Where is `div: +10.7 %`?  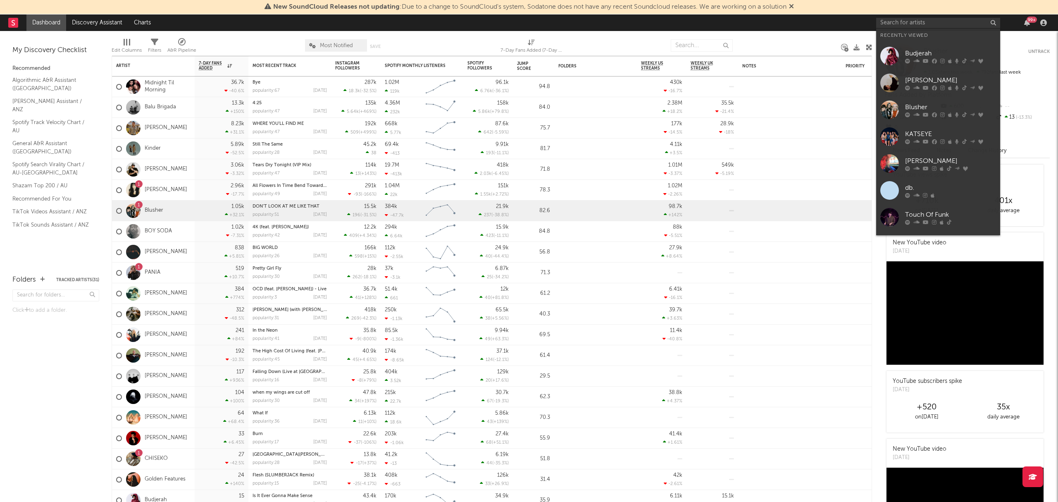 div: +10.7 % is located at coordinates (234, 276).